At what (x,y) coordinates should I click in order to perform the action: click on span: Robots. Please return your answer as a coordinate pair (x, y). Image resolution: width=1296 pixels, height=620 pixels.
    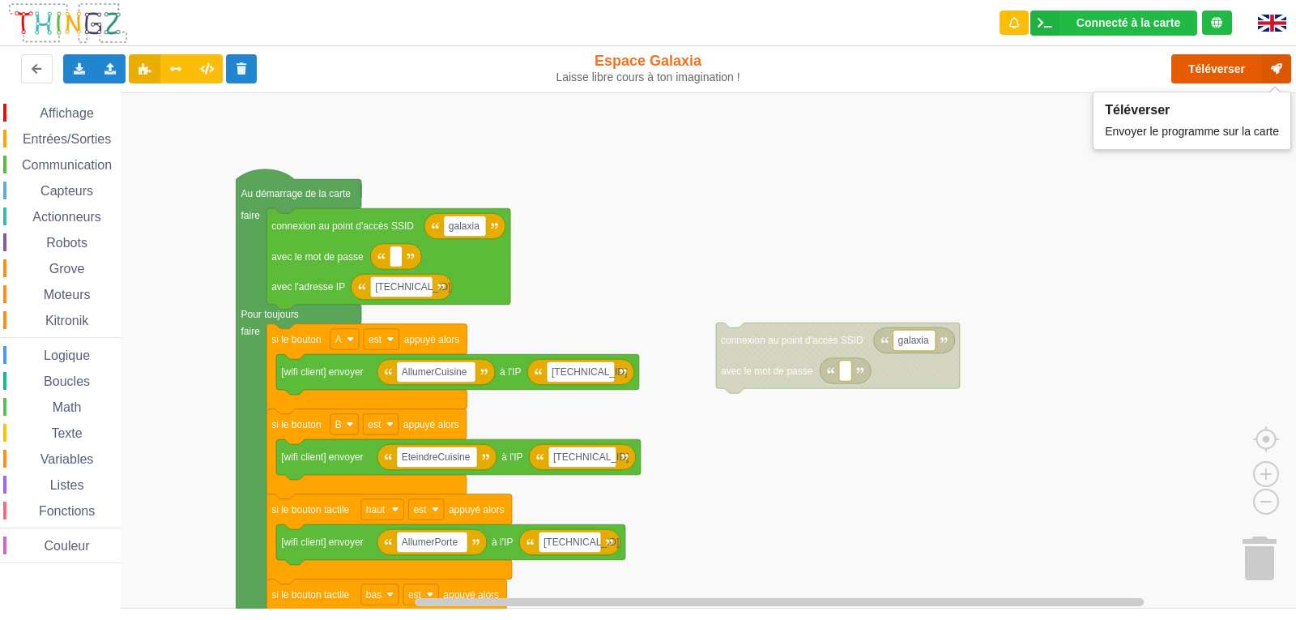
    Looking at the image, I should click on (66, 242).